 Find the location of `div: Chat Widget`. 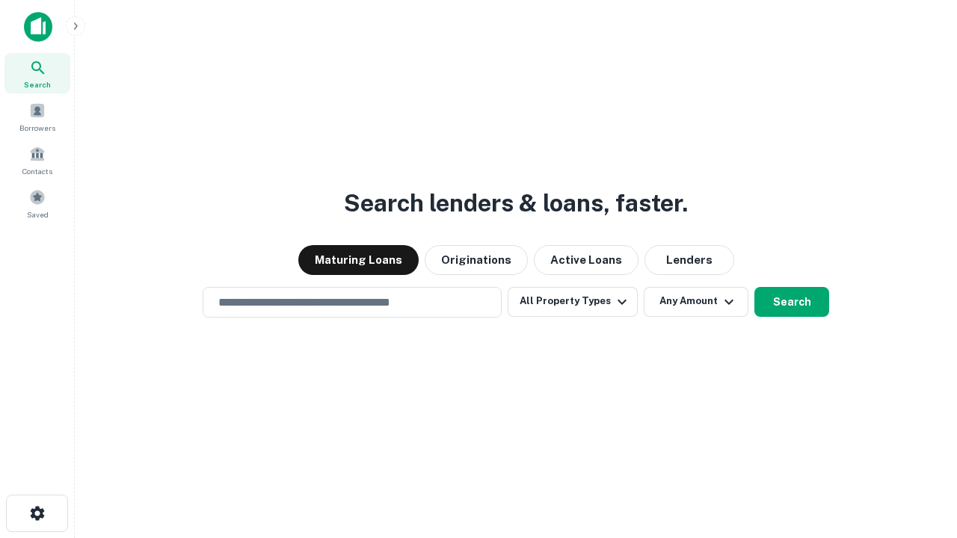

div: Chat Widget is located at coordinates (919, 454).